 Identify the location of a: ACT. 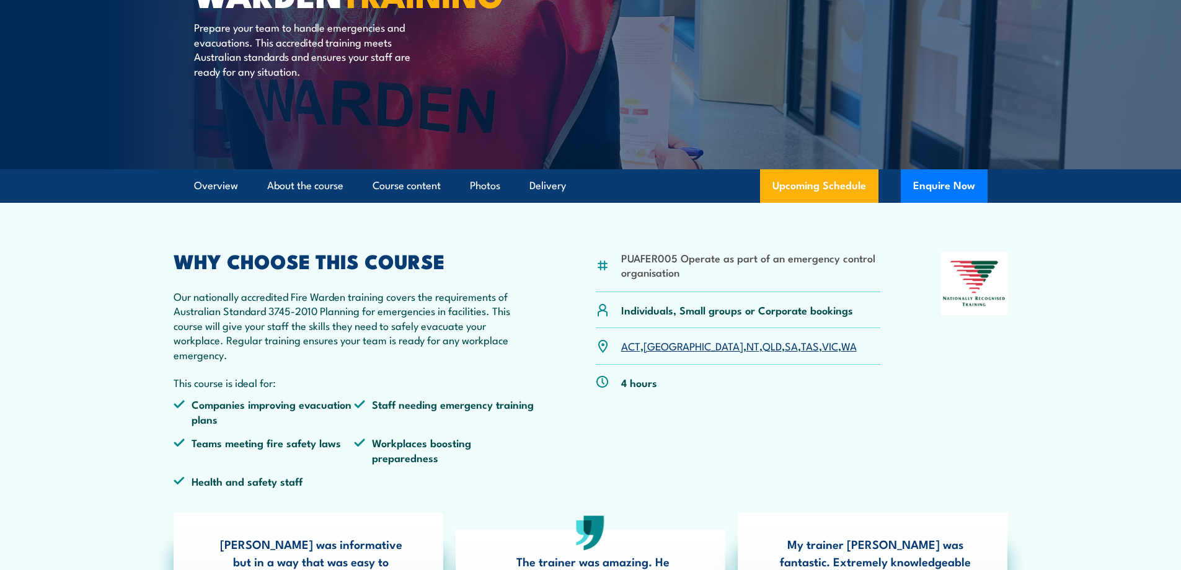
(630, 345).